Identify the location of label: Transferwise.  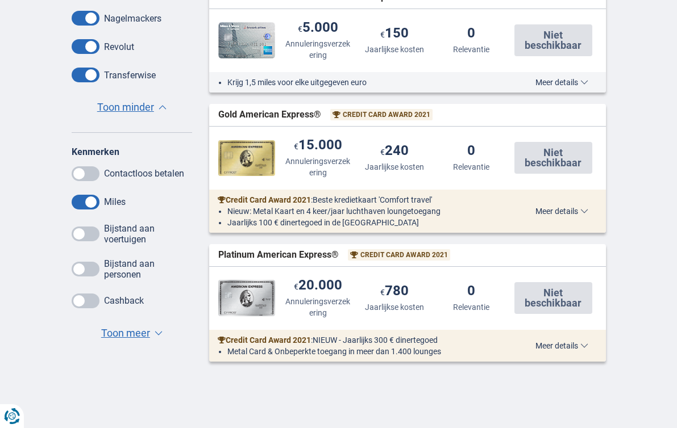
(130, 75).